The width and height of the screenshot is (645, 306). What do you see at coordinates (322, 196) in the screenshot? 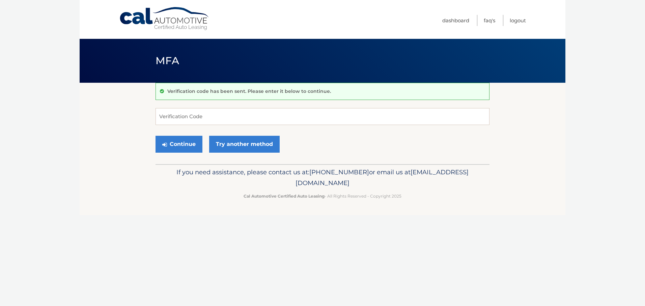
I see `p: - All Rights Reserved - Copyright 2025` at bounding box center [322, 196].